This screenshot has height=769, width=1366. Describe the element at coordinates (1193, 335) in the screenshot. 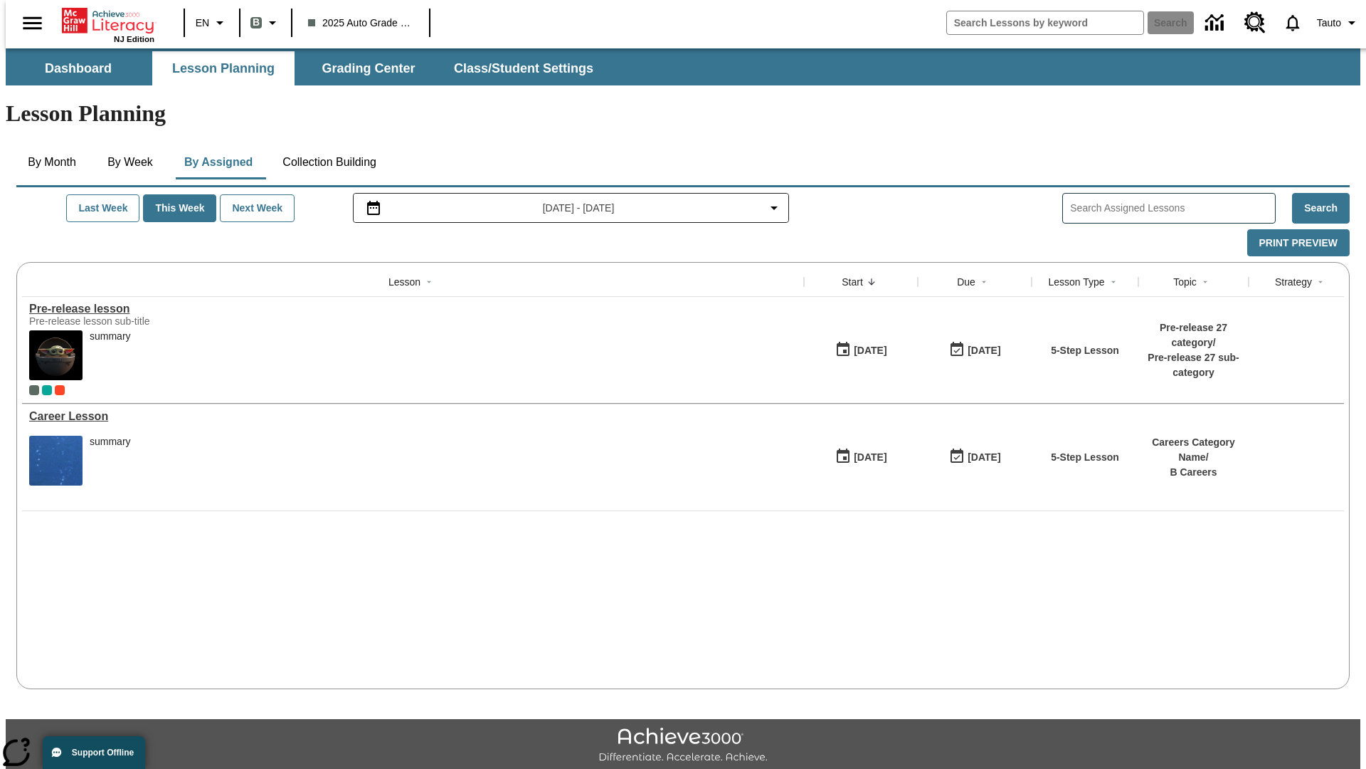

I see `p: Pre-release 27 category /` at that location.